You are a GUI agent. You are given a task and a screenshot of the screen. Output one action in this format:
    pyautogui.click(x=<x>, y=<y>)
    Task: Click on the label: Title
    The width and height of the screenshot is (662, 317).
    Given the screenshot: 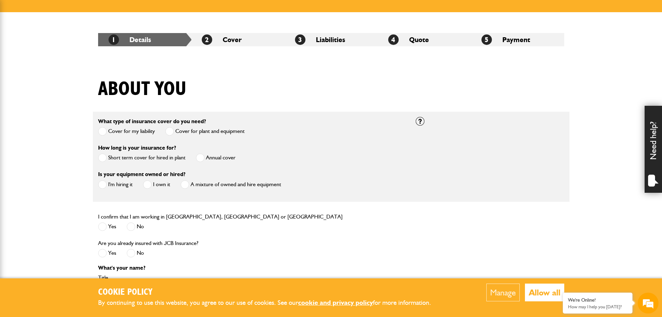 What is the action you would take?
    pyautogui.click(x=252, y=278)
    